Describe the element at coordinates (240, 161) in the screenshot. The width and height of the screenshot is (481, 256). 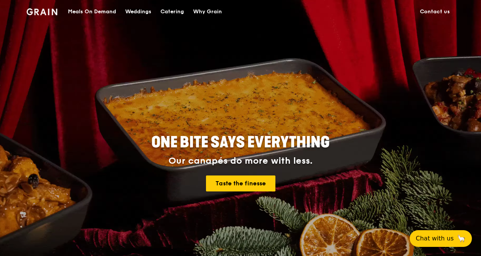
I see `div: Our canapés do more with less.` at that location.